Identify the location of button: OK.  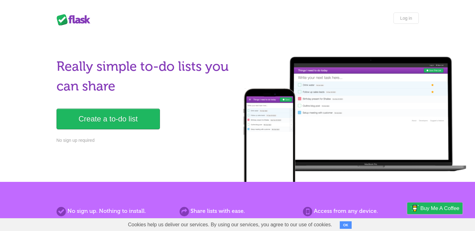
(346, 225).